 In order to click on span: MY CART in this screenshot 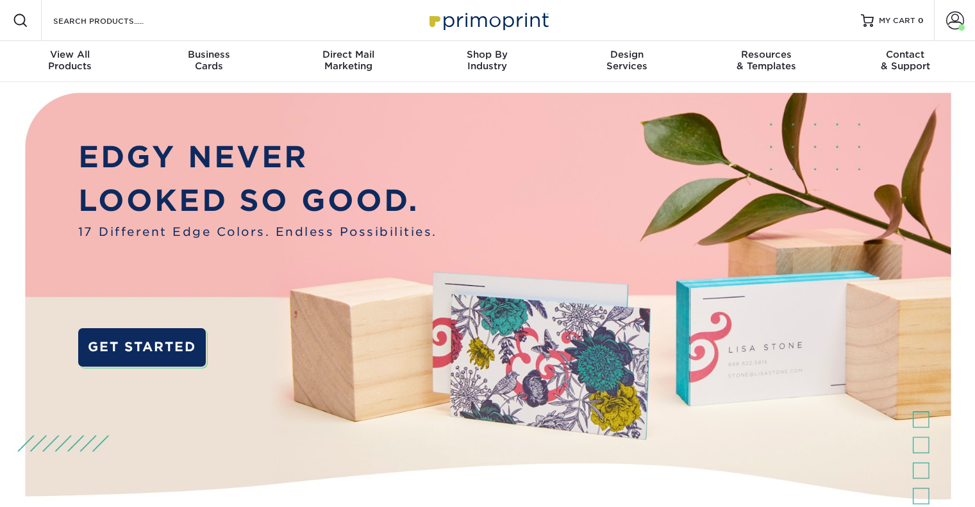, I will do `click(897, 21)`.